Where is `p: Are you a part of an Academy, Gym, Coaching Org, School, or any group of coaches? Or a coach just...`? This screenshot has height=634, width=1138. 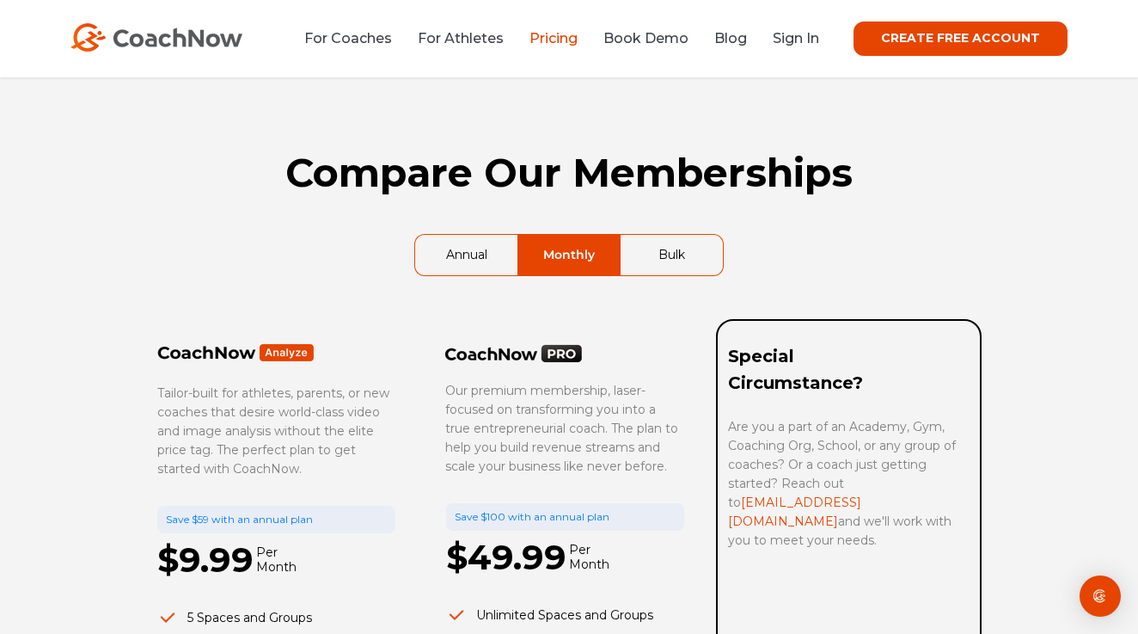 p: Are you a part of an Academy, Gym, Coaching Org, School, or any group of coaches? Or a coach just... is located at coordinates (847, 483).